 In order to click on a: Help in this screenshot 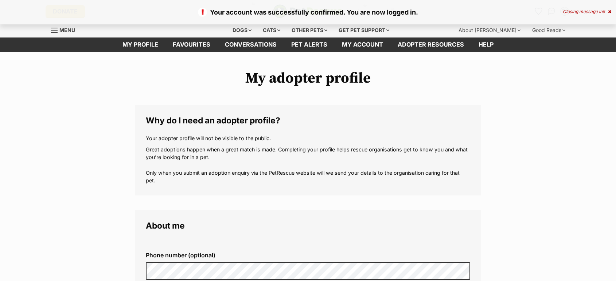, I will do `click(486, 44)`.